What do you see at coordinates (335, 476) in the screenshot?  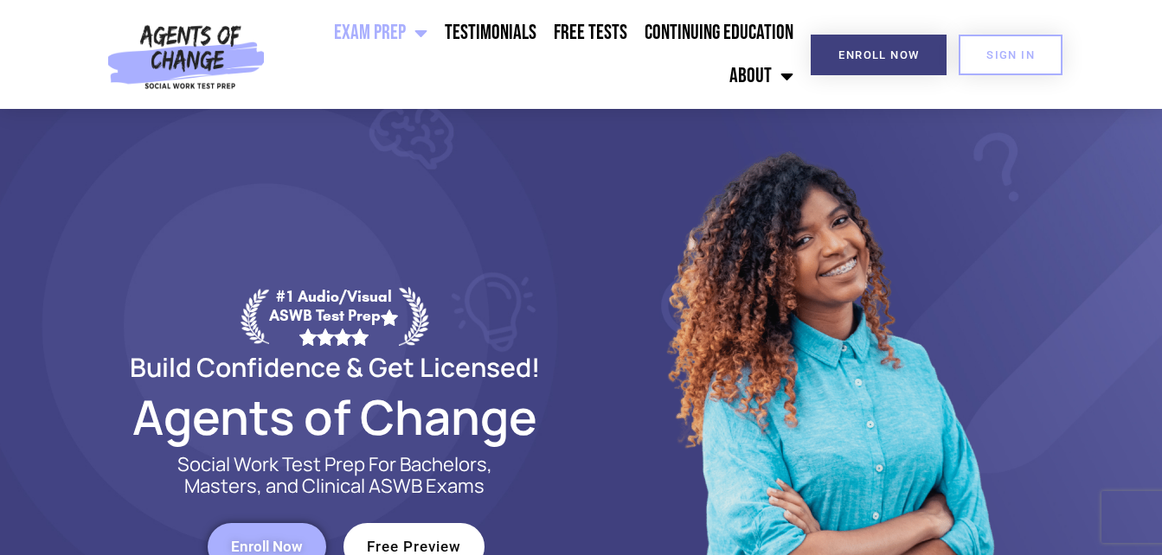 I see `p: Social Work Test Prep For Bachelors, Masters, and Clinical ASWB Exams` at bounding box center [335, 476].